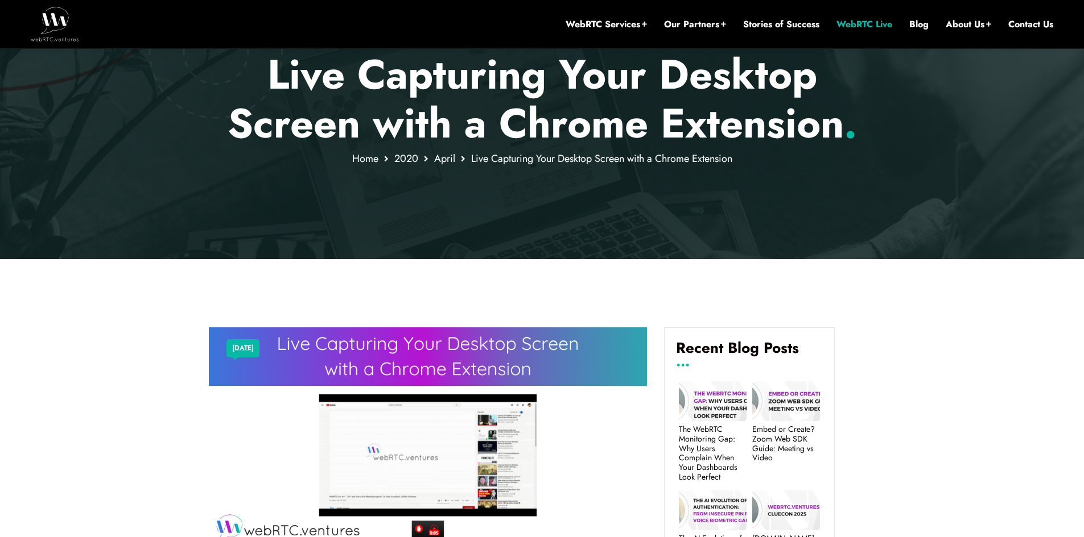 Image resolution: width=1084 pixels, height=537 pixels. Describe the element at coordinates (781, 24) in the screenshot. I see `a: Stories of Success` at that location.